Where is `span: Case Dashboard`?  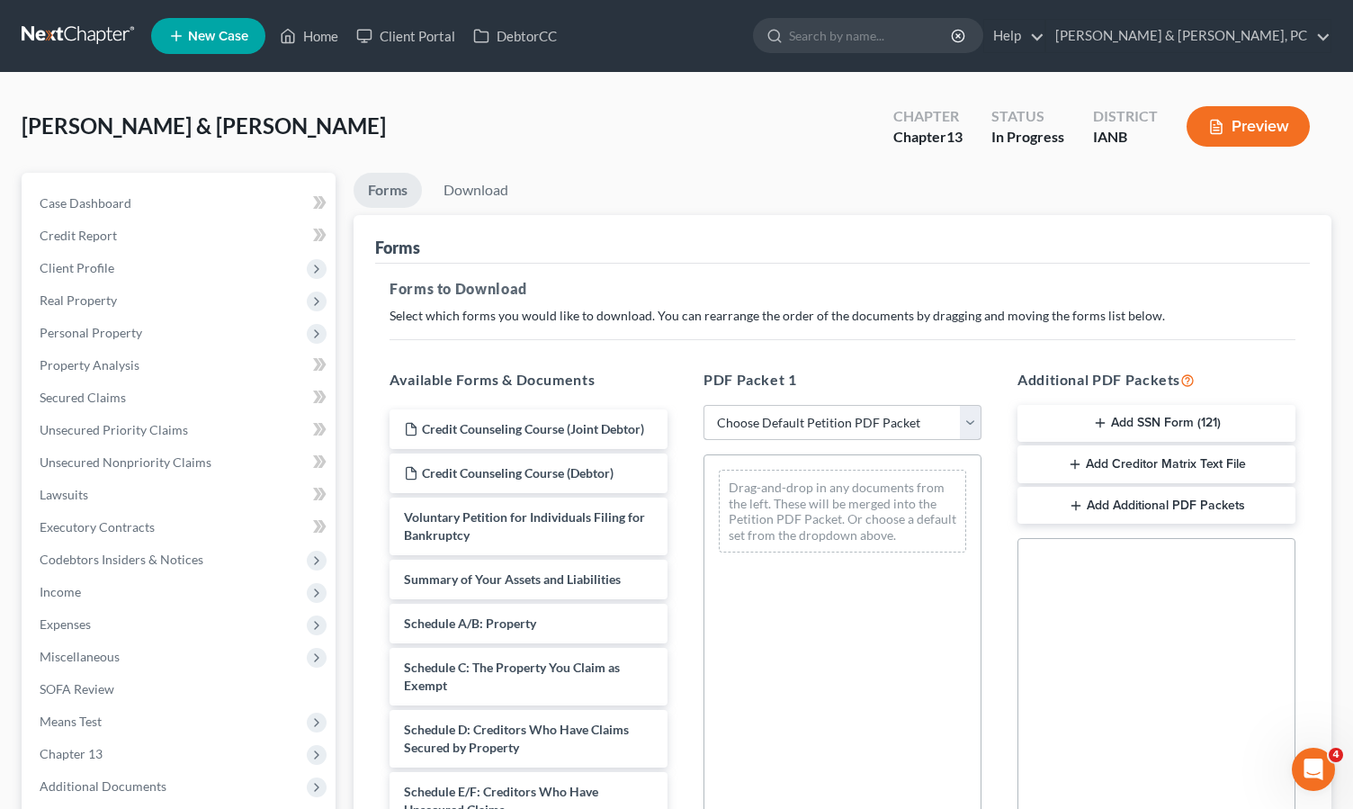 span: Case Dashboard is located at coordinates (85, 202).